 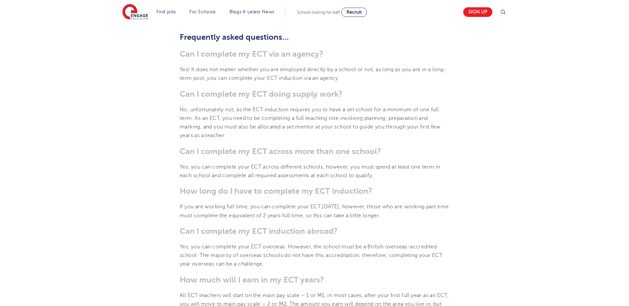 I want to click on a: Recruit, so click(x=354, y=12).